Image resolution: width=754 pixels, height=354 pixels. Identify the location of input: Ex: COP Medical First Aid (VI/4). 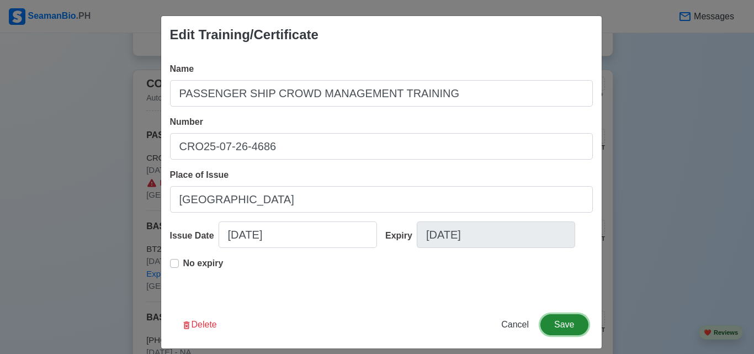
(381, 93).